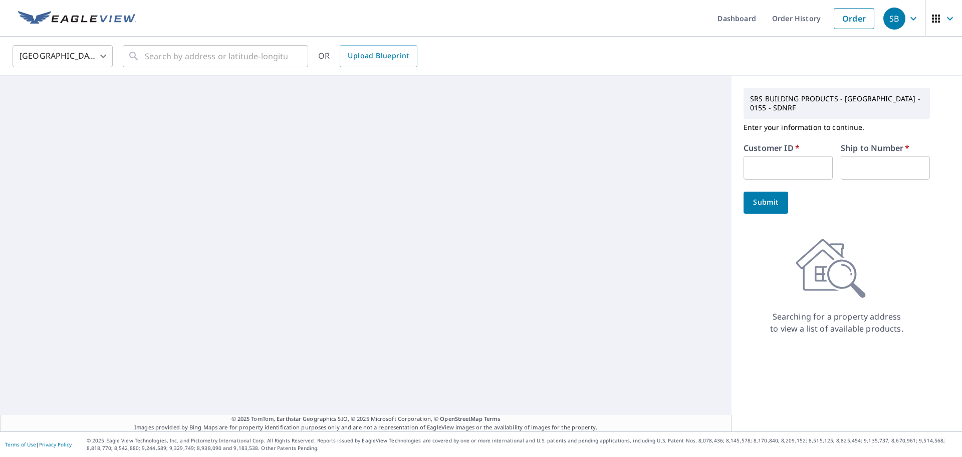 This screenshot has width=962, height=457. Describe the element at coordinates (461, 418) in the screenshot. I see `a: OpenStreetMap` at that location.